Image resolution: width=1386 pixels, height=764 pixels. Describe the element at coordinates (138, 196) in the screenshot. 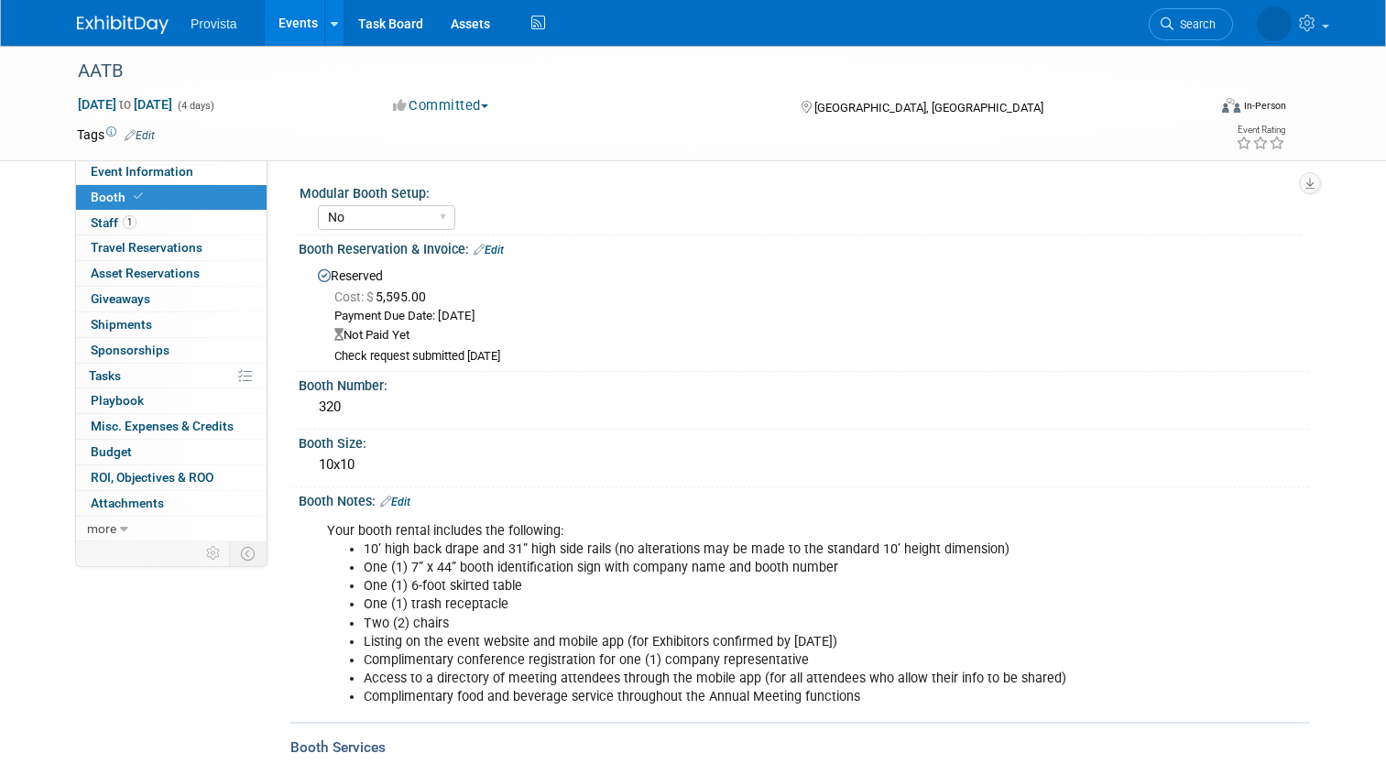

I see `i: Booth reservation complete` at that location.